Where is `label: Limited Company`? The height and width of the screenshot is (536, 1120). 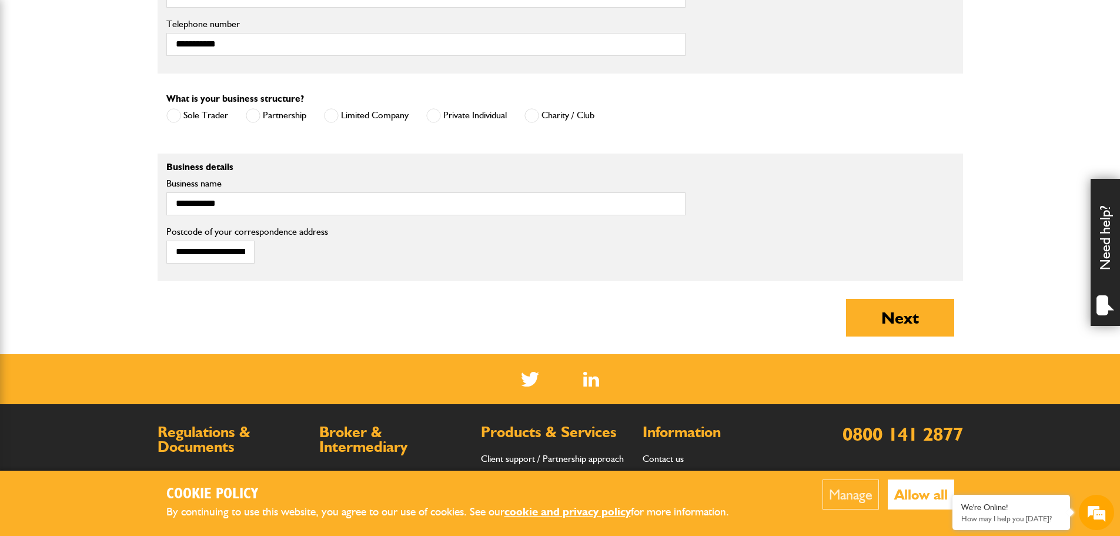 label: Limited Company is located at coordinates (366, 115).